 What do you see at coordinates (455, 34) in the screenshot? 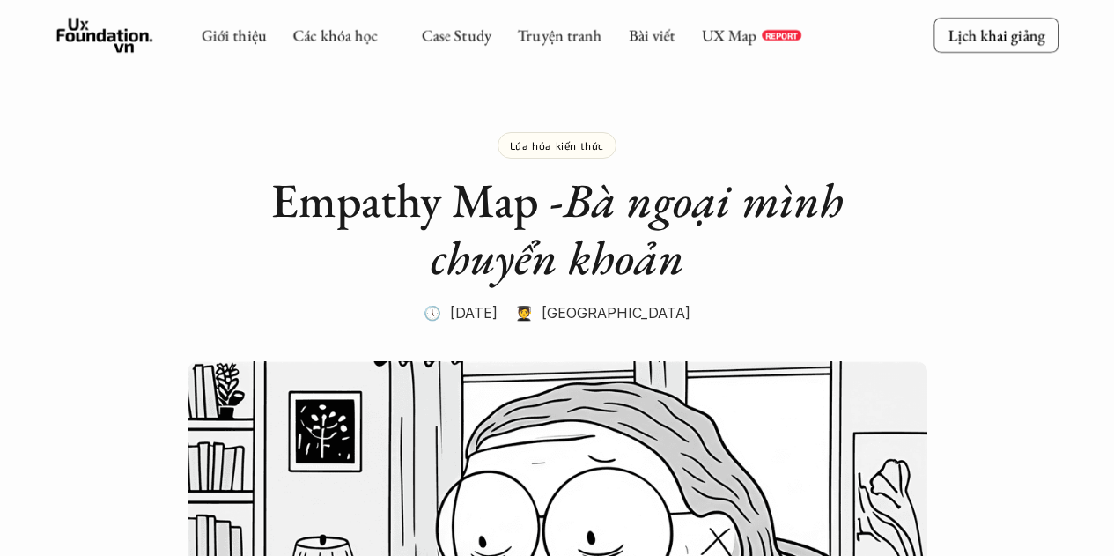
I see `a: Case Study` at bounding box center [455, 34].